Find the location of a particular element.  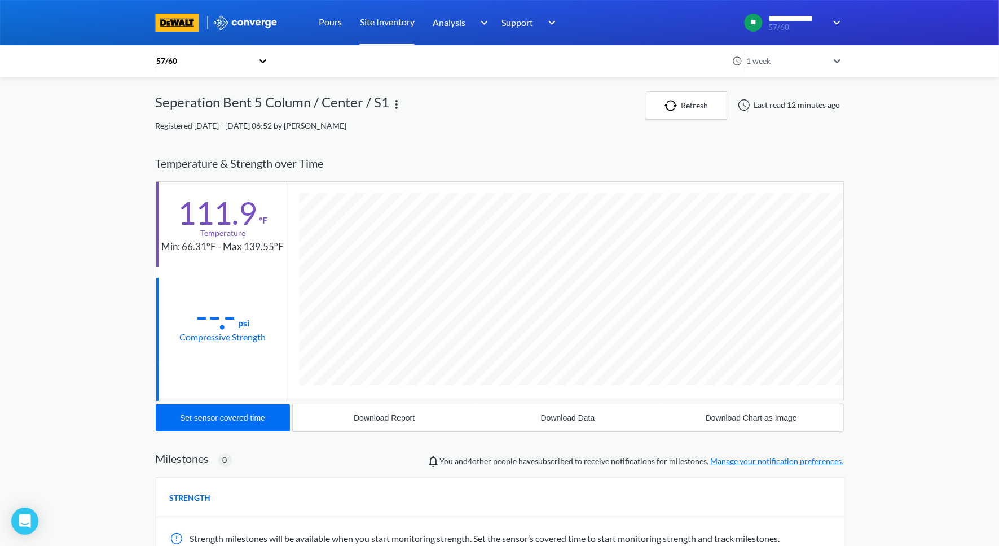

button: Download Report is located at coordinates (384, 418).